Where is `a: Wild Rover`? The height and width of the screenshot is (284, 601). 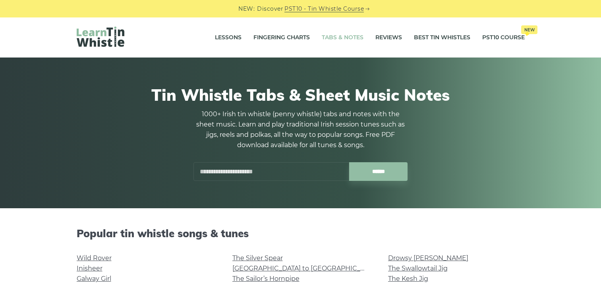
a: Wild Rover is located at coordinates (94, 258).